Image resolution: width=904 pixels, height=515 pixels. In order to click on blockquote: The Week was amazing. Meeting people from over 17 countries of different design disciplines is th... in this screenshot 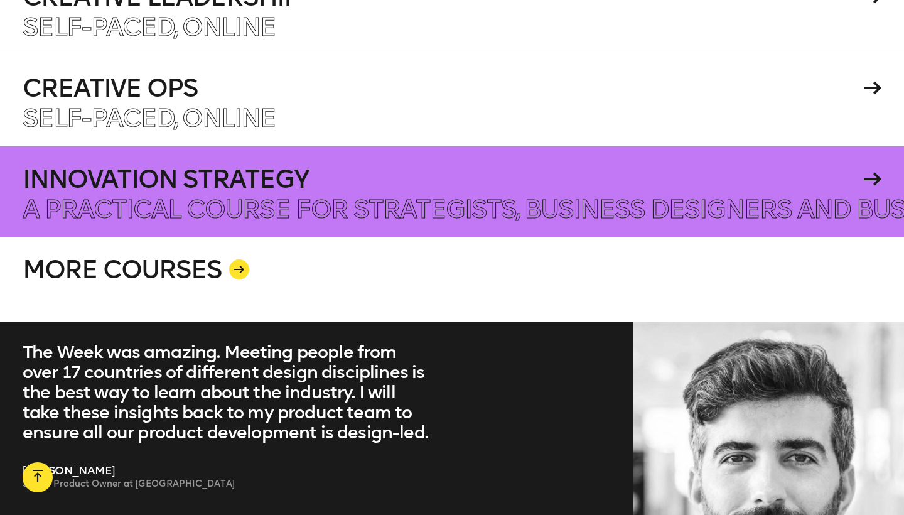, I will do `click(226, 392)`.